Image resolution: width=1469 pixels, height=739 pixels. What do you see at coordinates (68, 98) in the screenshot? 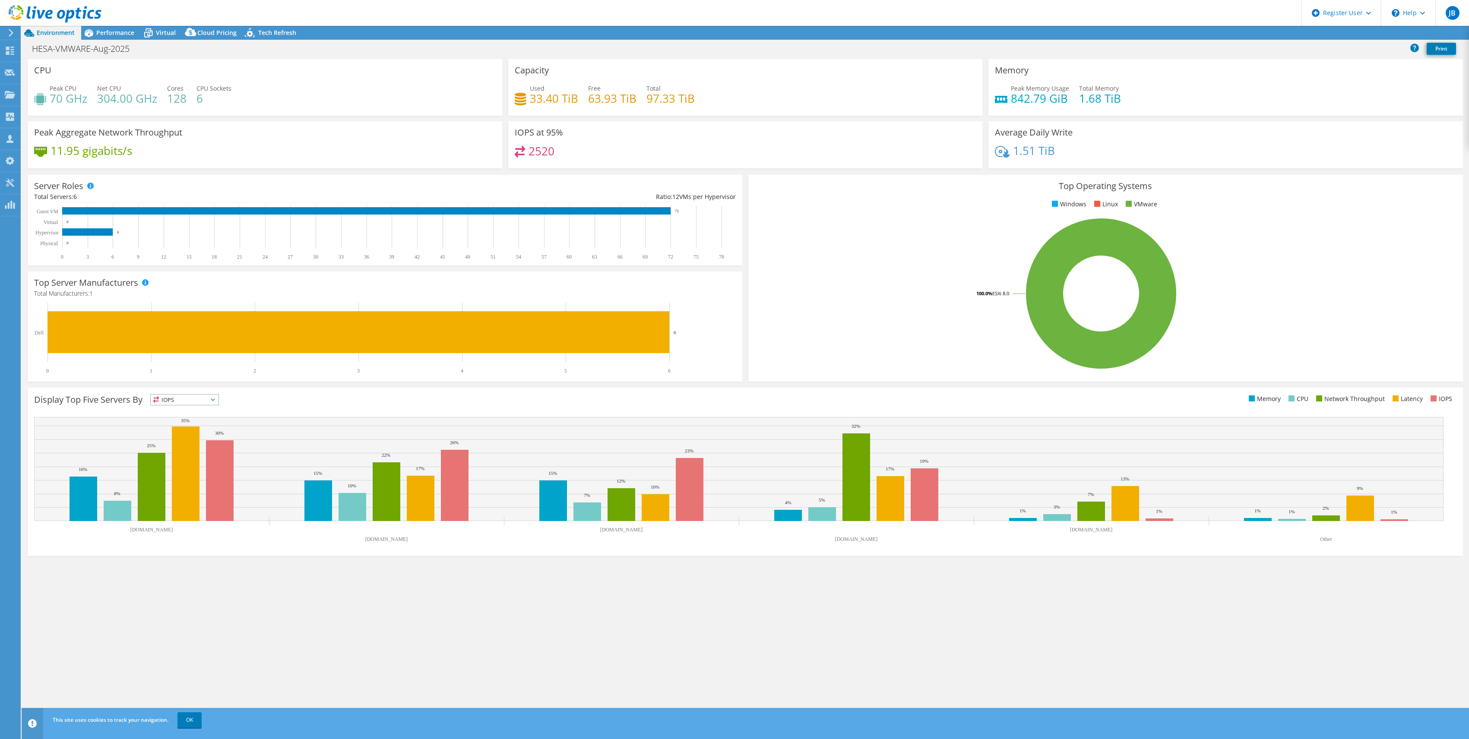
I see `h4: 70 GHz` at bounding box center [68, 98].